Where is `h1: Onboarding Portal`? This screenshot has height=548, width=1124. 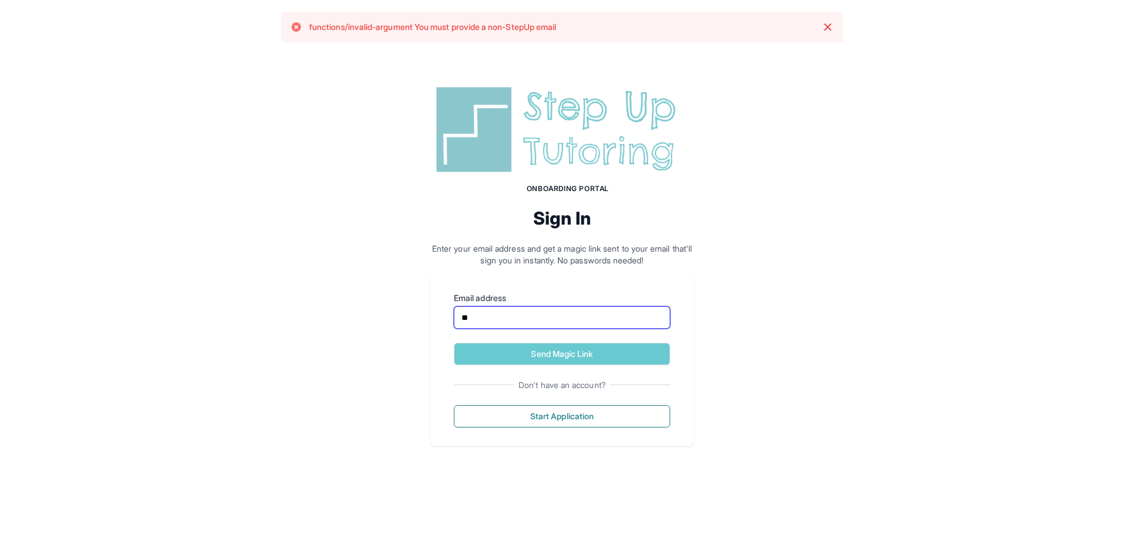
h1: Onboarding Portal is located at coordinates (568, 189).